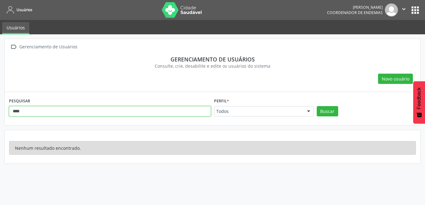 The image size is (425, 205). Describe the element at coordinates (259, 111) in the screenshot. I see `span: Todos` at that location.